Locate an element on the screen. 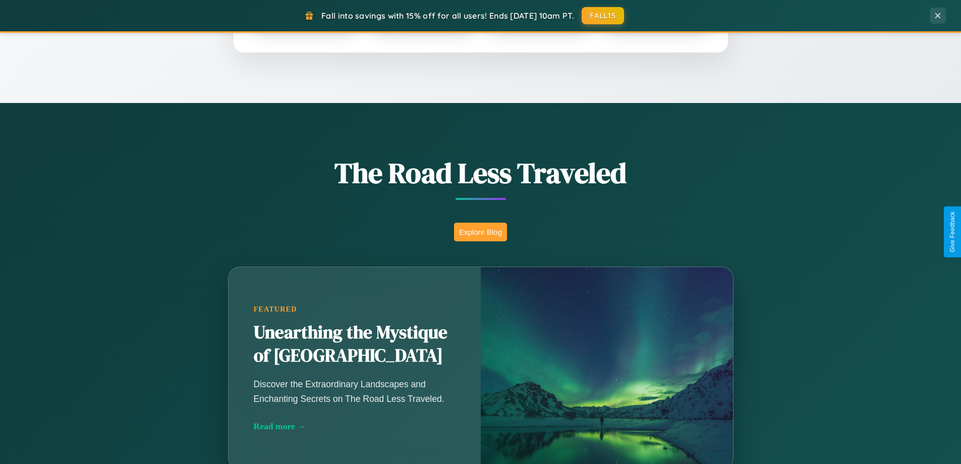 This screenshot has height=464, width=961. div: Featured is located at coordinates (355, 309).